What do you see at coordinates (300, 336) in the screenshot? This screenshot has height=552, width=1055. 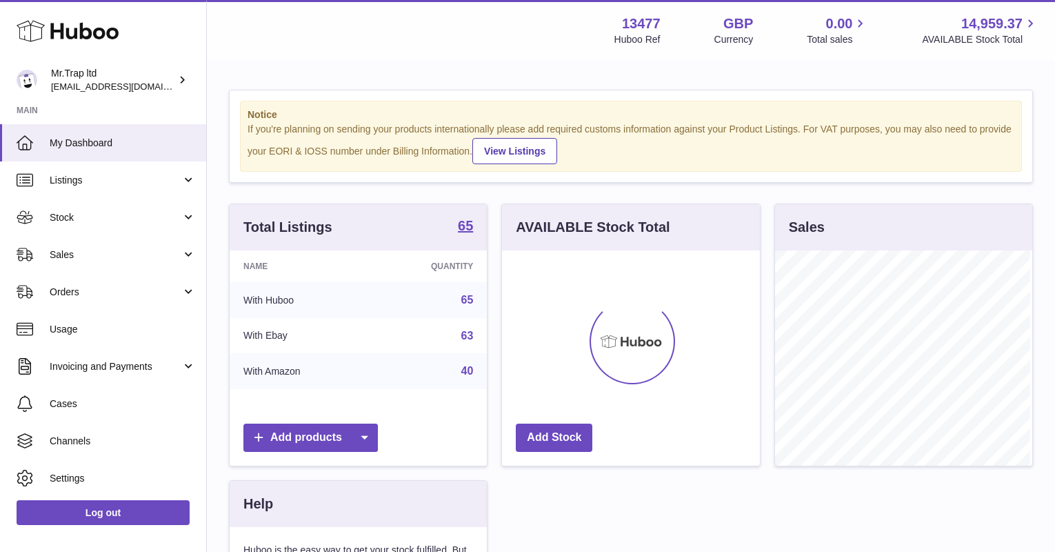 I see `td: With Ebay` at bounding box center [300, 336].